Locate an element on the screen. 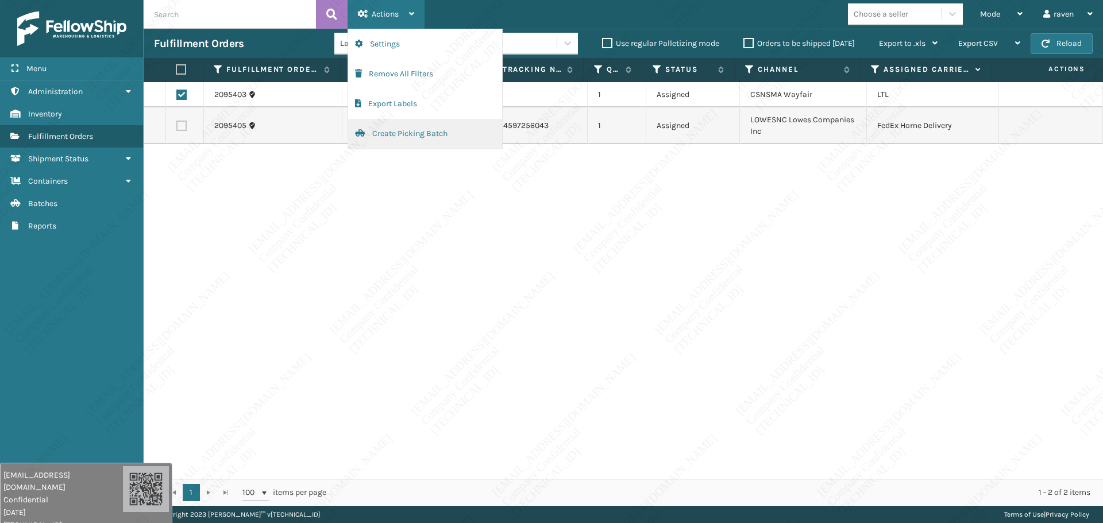 This screenshot has width=1103, height=523. td: LOWESNC Lowes Companies Inc is located at coordinates (803, 126).